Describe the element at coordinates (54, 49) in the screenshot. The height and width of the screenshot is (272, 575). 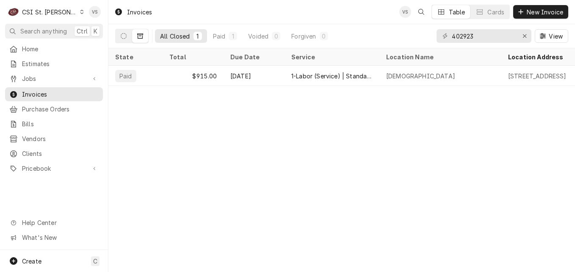
I see `a: Home` at that location.